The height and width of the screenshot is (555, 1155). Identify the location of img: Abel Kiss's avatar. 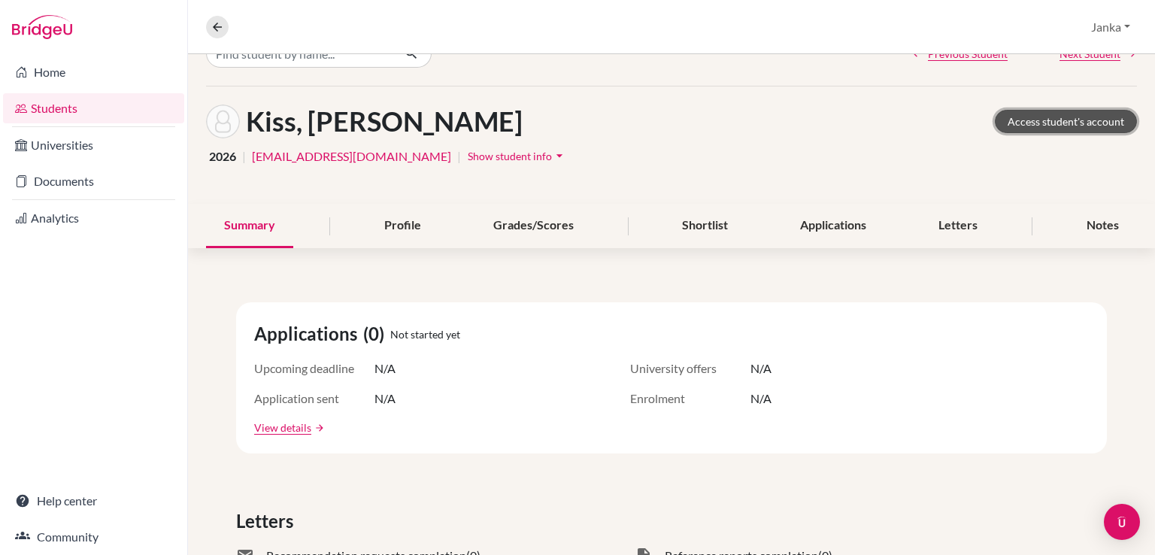
(223, 121).